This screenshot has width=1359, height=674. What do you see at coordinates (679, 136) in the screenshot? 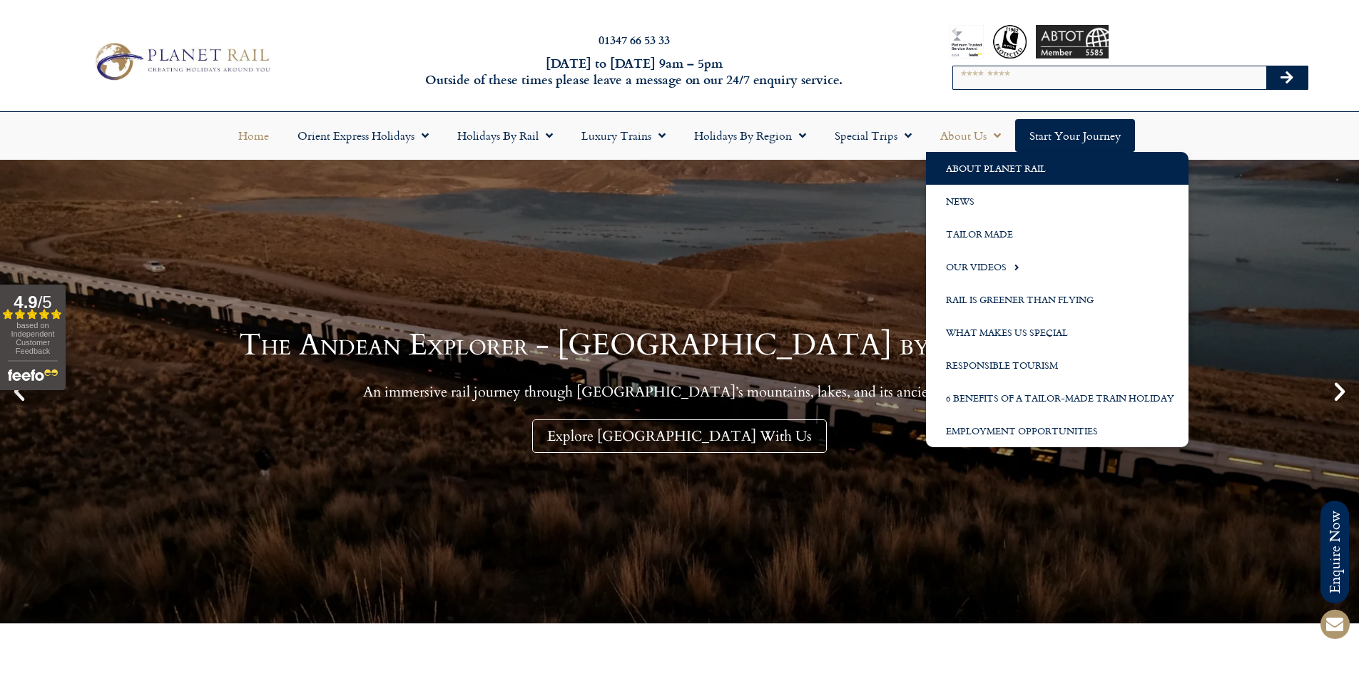
I see `nav: Menu` at bounding box center [679, 136].